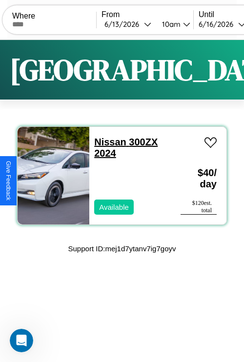 The width and height of the screenshot is (244, 362). I want to click on button: 10am, so click(174, 24).